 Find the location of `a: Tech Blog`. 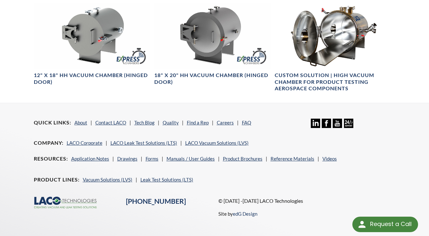

a: Tech Blog is located at coordinates (144, 122).